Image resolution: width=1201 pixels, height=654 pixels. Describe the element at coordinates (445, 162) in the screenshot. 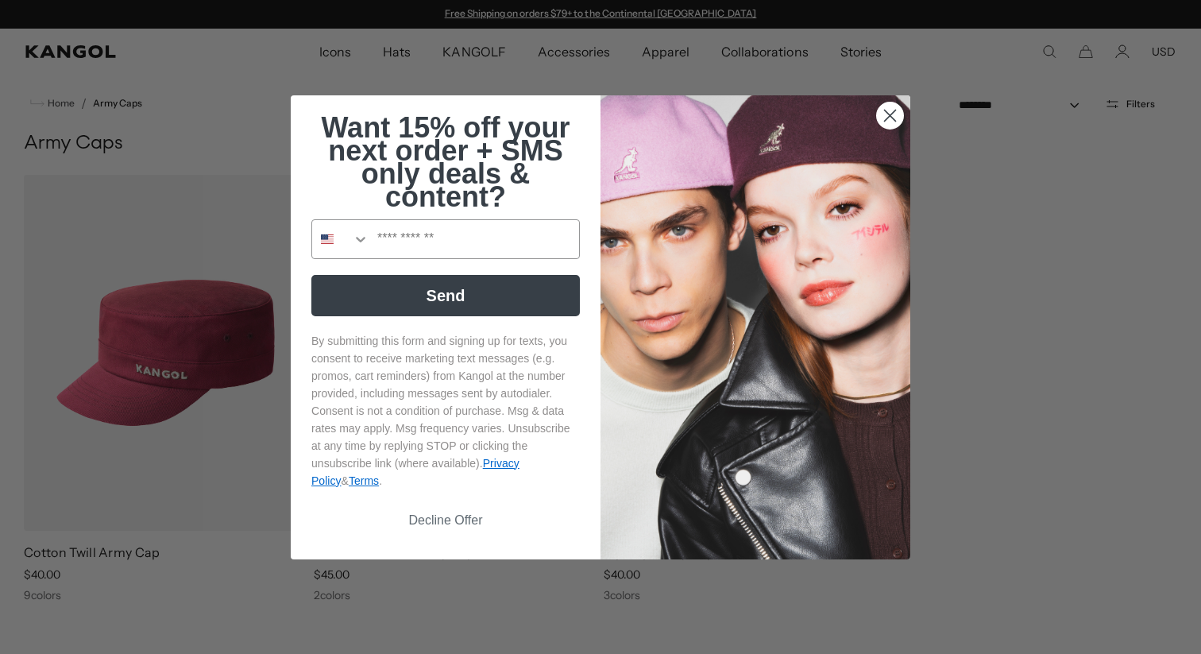

I see `span: Want 15% off your next order + SMS only deals & content?` at that location.